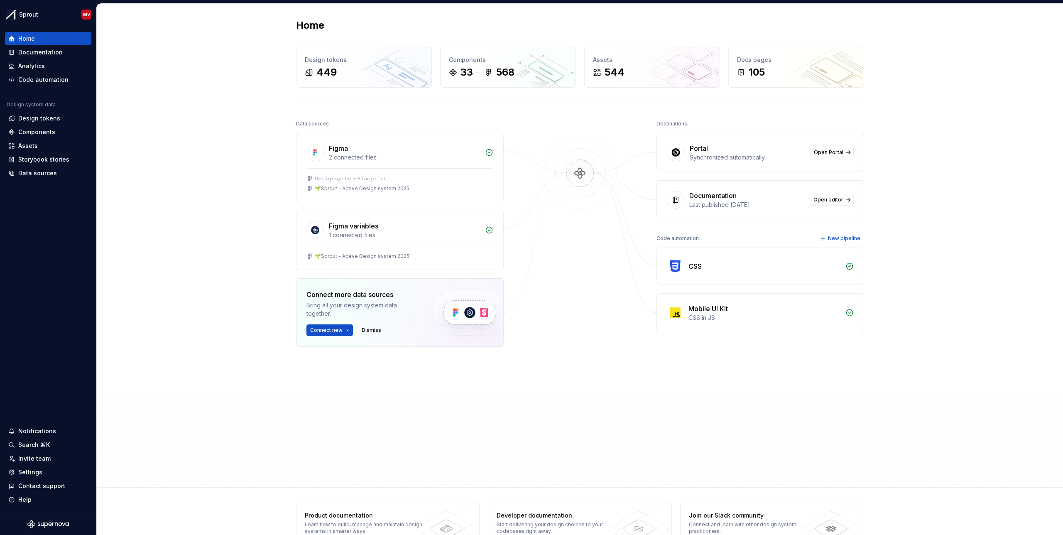 This screenshot has height=535, width=1063. Describe the element at coordinates (30, 472) in the screenshot. I see `div: Settings` at that location.